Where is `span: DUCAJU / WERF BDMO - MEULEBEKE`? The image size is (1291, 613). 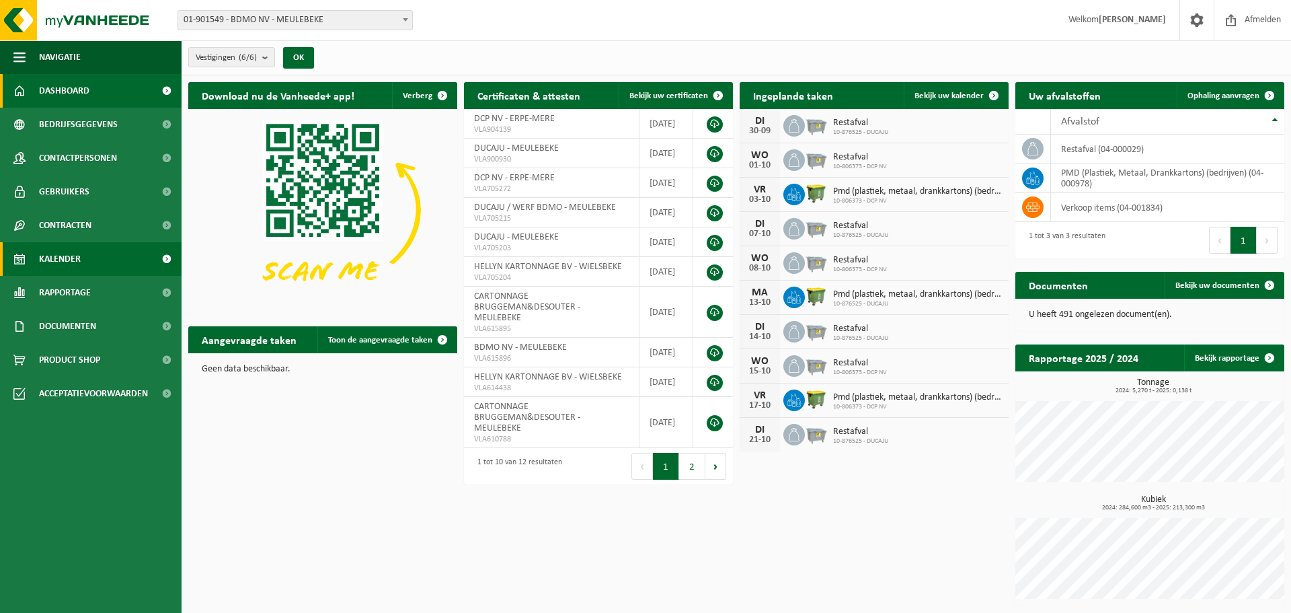 span: DUCAJU / WERF BDMO - MEULEBEKE is located at coordinates (545, 207).